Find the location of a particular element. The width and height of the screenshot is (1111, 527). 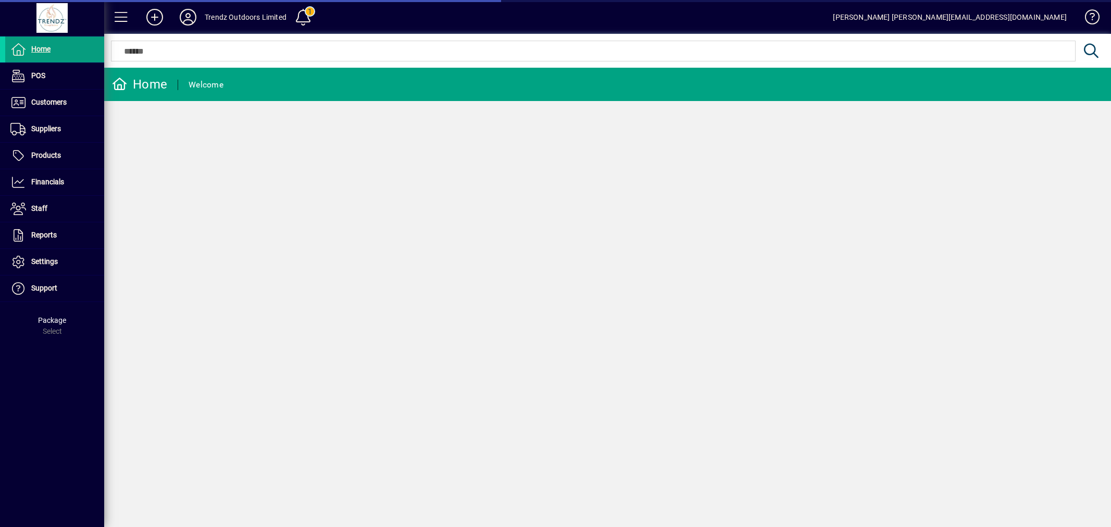

a: Financials is located at coordinates (55, 182).